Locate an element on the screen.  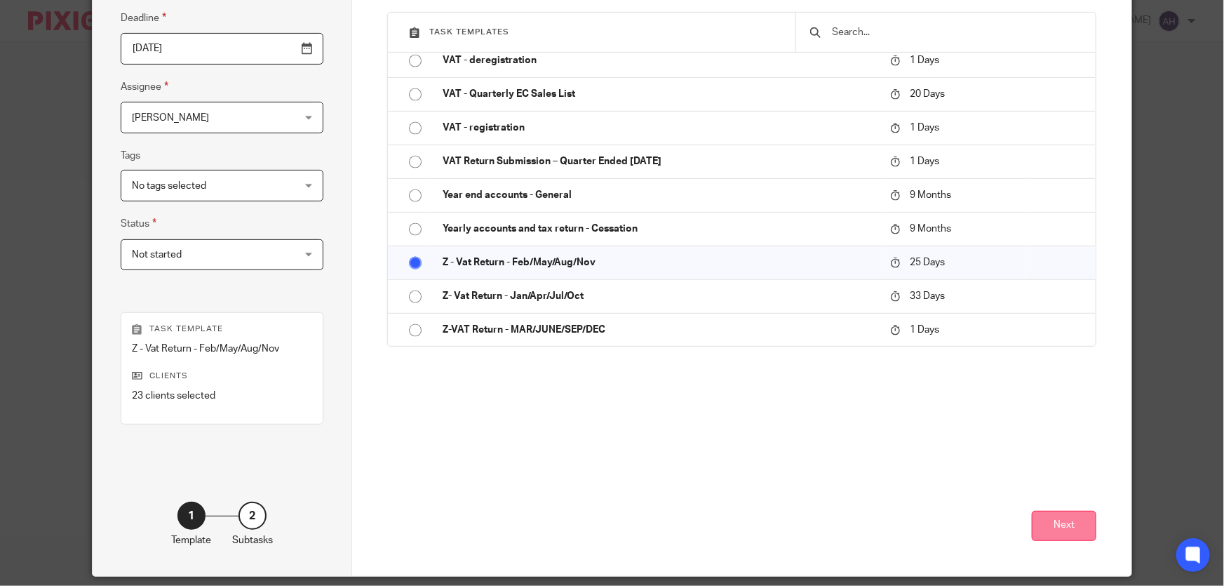
p: Z- Vat Return - Jan/Apr/Jul/Oct is located at coordinates (659, 296).